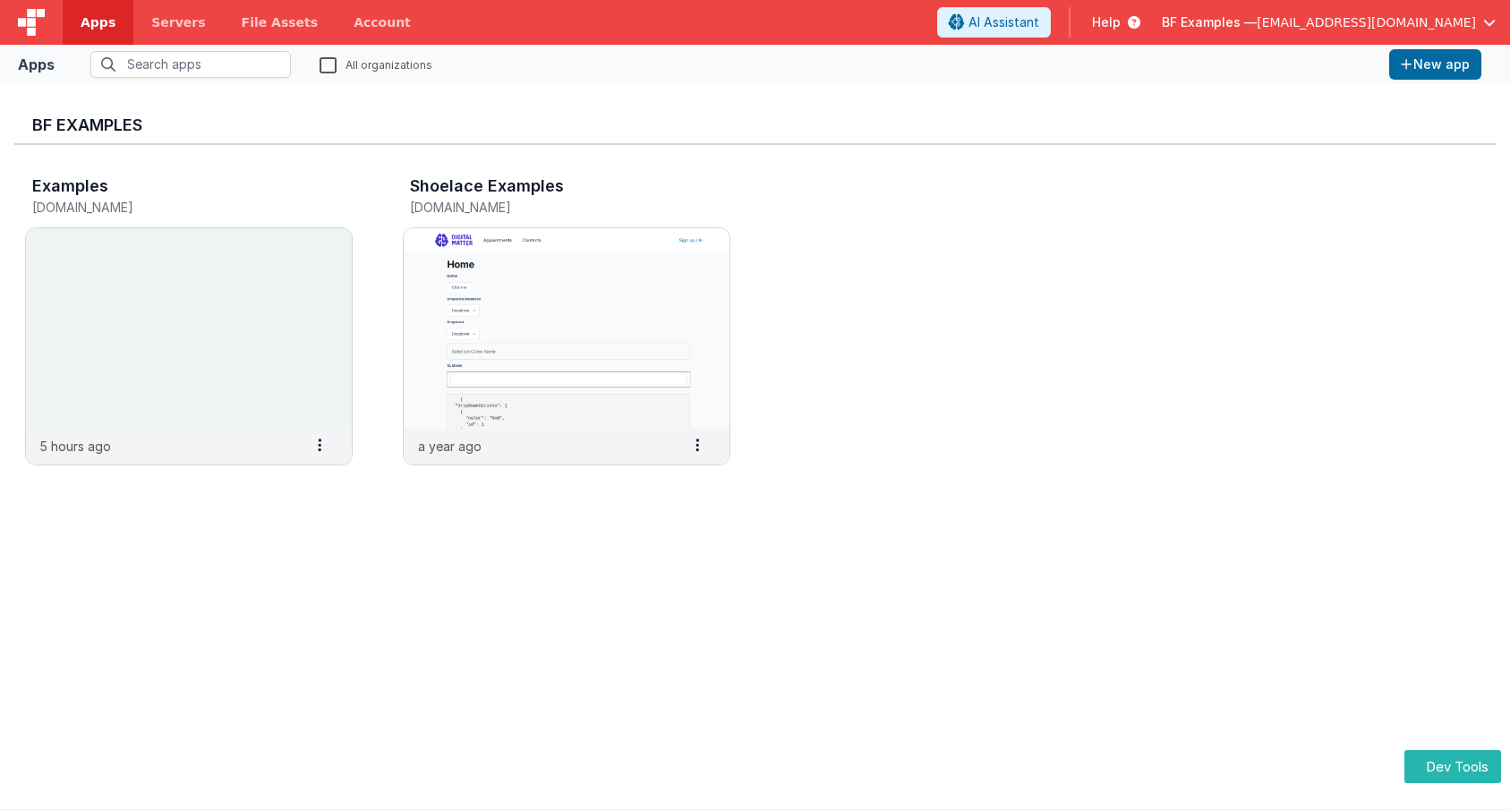 Image resolution: width=1510 pixels, height=810 pixels. What do you see at coordinates (36, 64) in the screenshot?
I see `div: Apps` at bounding box center [36, 64].